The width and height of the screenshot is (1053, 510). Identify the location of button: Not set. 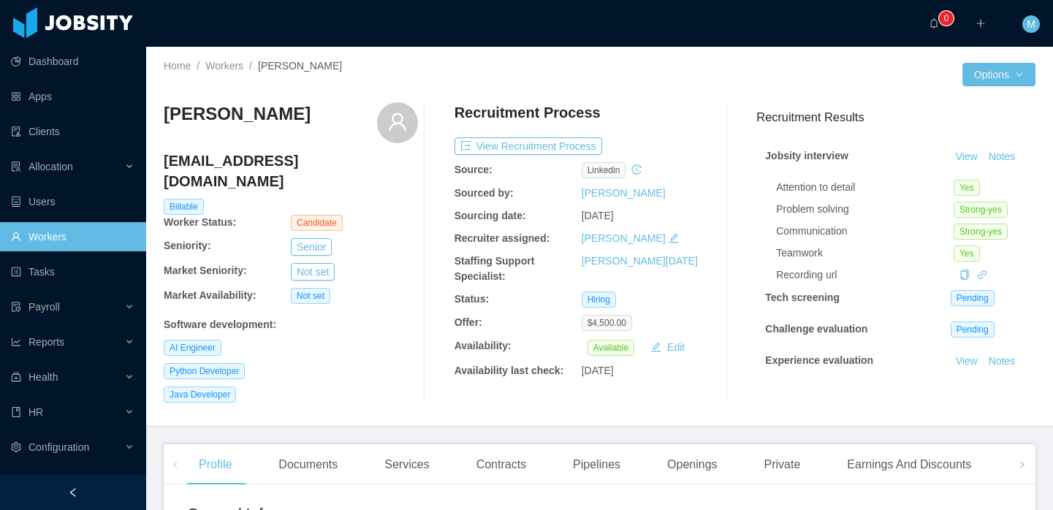
(313, 272).